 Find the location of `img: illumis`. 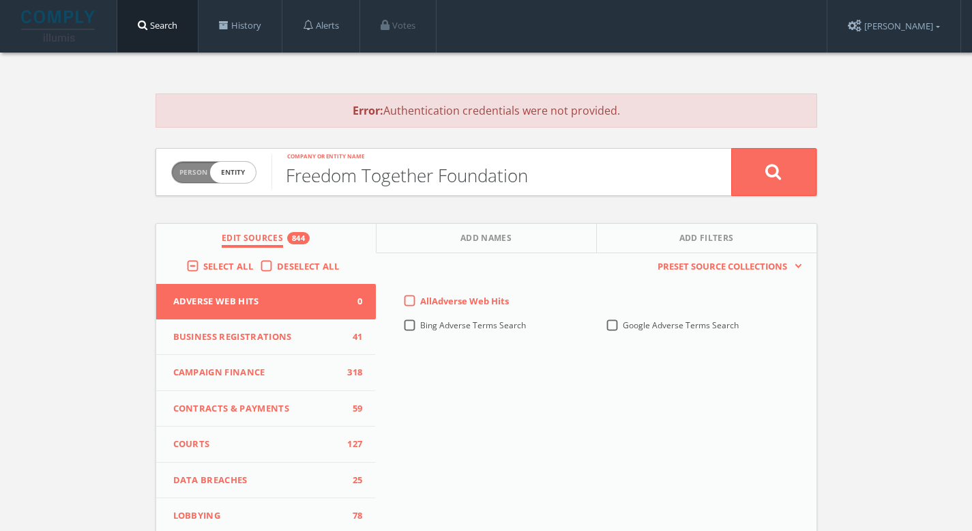

img: illumis is located at coordinates (59, 26).